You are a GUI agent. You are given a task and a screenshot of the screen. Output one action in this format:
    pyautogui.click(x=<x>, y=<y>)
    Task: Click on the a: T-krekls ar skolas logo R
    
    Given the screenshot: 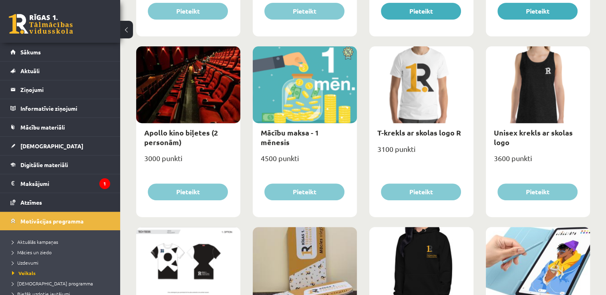 What is the action you would take?
    pyautogui.click(x=419, y=132)
    